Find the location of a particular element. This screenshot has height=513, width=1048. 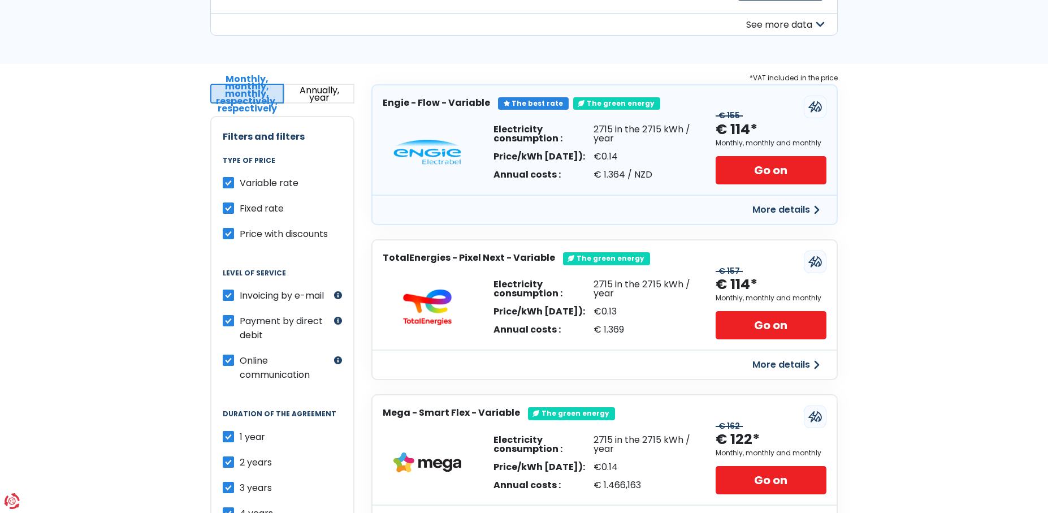

span: 3 years is located at coordinates (255, 487).